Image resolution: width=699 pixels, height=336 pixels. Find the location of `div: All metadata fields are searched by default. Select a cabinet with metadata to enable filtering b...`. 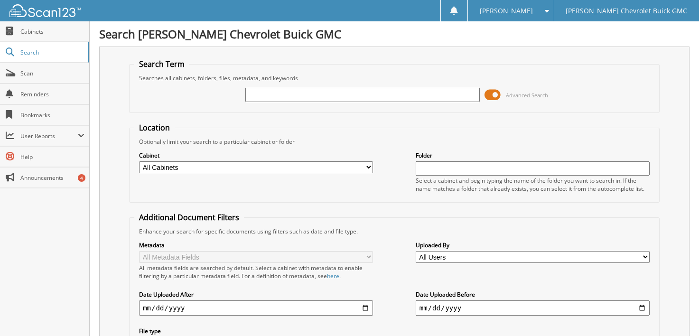

div: All metadata fields are searched by default. Select a cabinet with metadata to enable filtering b... is located at coordinates (256, 272).